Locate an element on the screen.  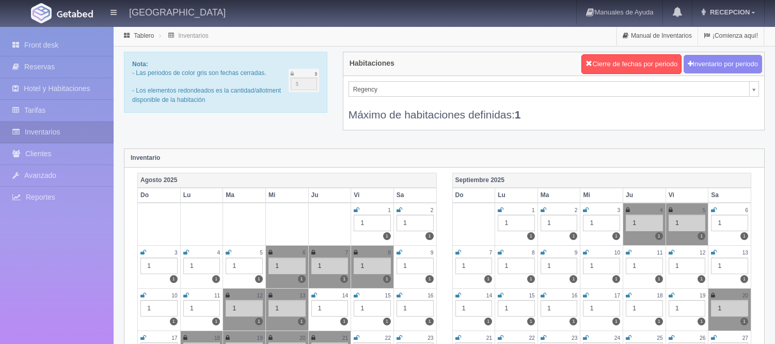
small: 27 is located at coordinates (745, 337).